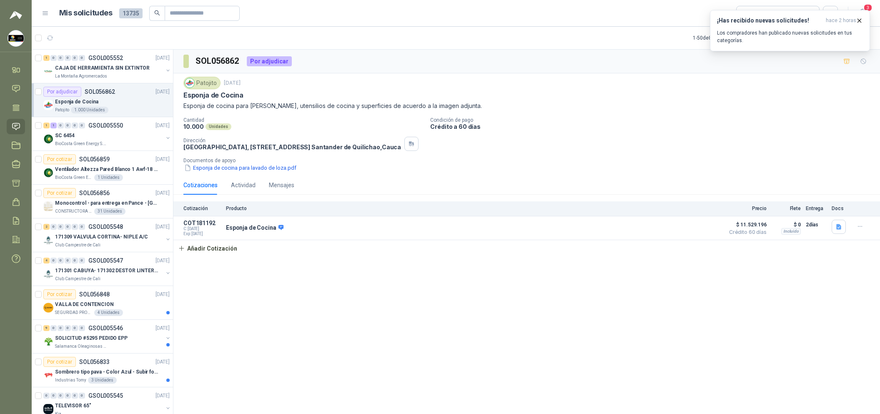 The height and width of the screenshot is (414, 880). I want to click on p: SOL056862, so click(100, 92).